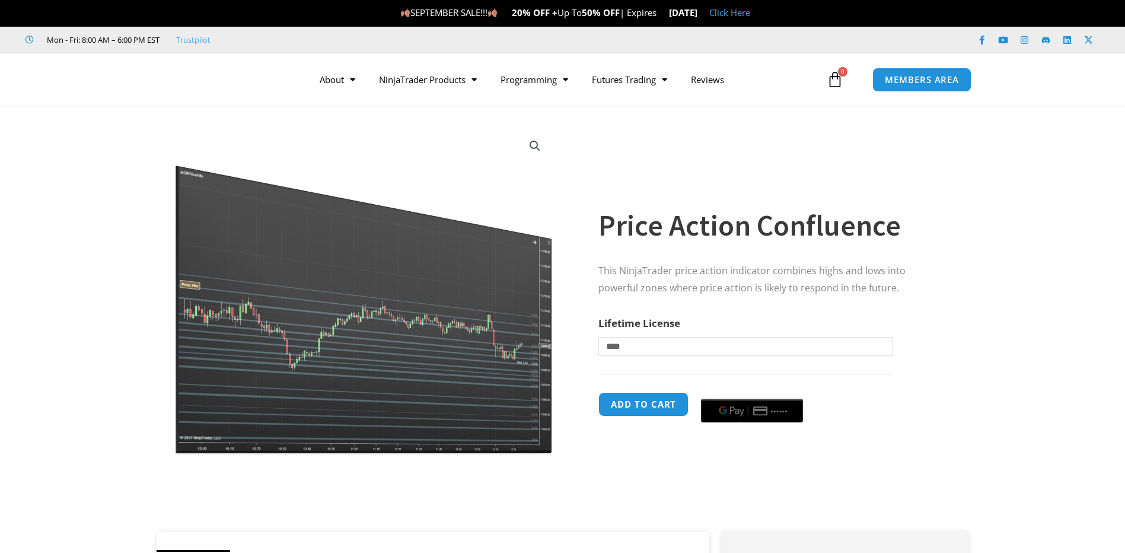  What do you see at coordinates (752, 279) in the screenshot?
I see `span: This NinjaTrader price action indicator combines highs and lows into powerful zones where price a...` at bounding box center [752, 279].